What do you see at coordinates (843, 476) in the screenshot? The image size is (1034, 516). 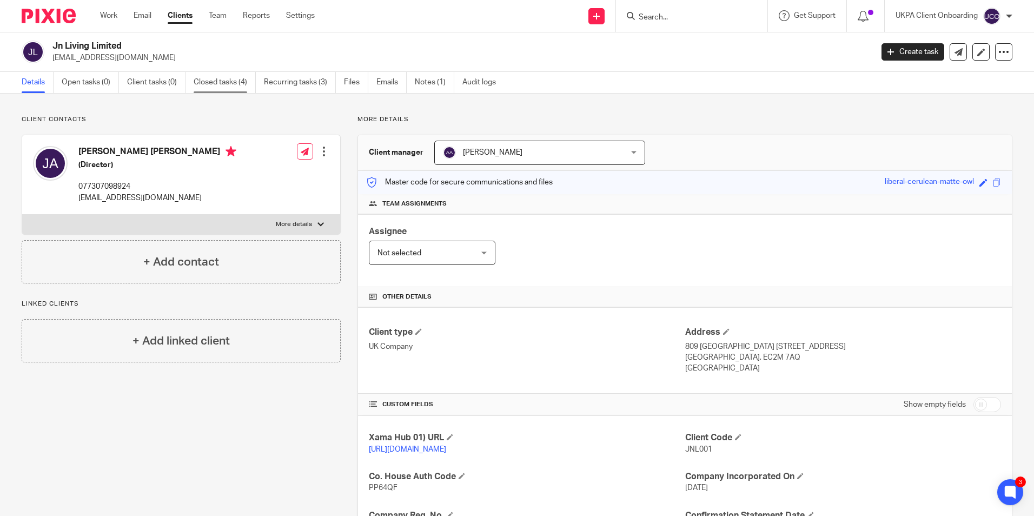 I see `h4: Company Incorporated On` at bounding box center [843, 476].